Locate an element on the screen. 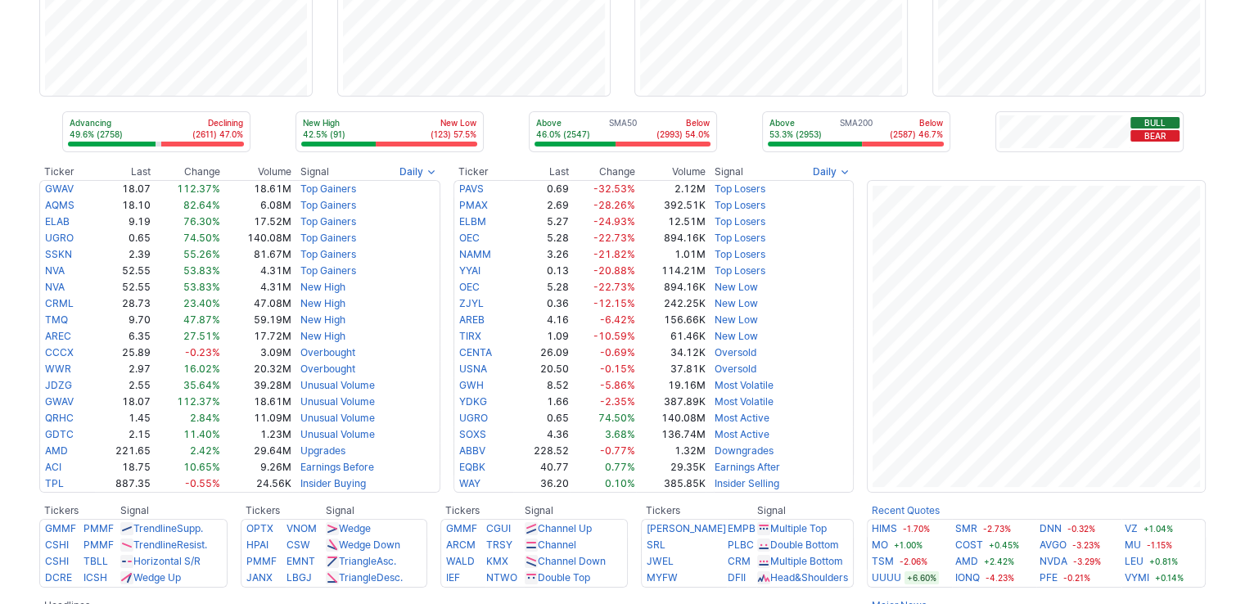  p: Below is located at coordinates (916, 123).